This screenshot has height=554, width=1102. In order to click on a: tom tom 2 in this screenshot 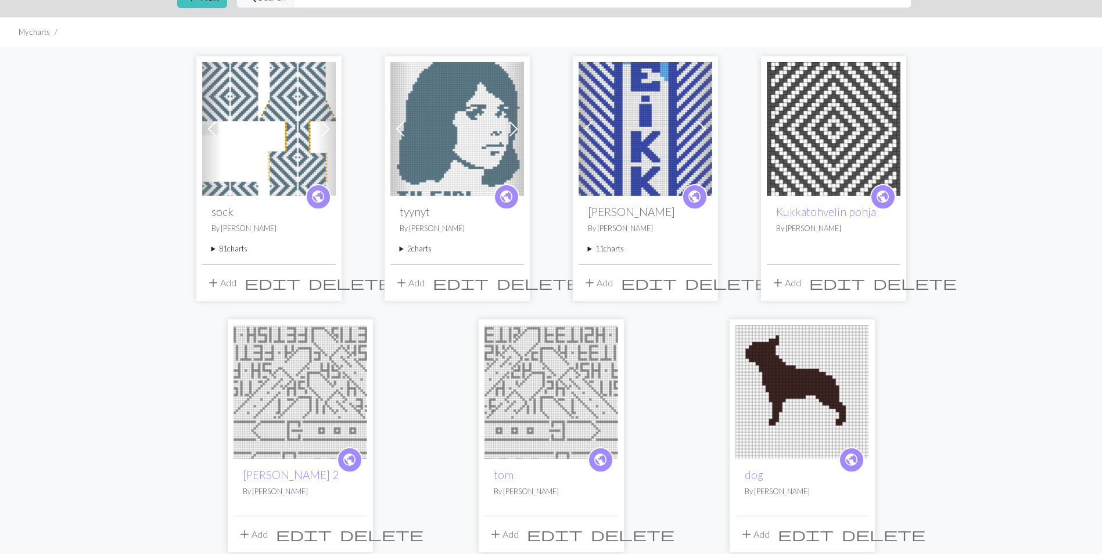, I will do `click(300, 390)`.